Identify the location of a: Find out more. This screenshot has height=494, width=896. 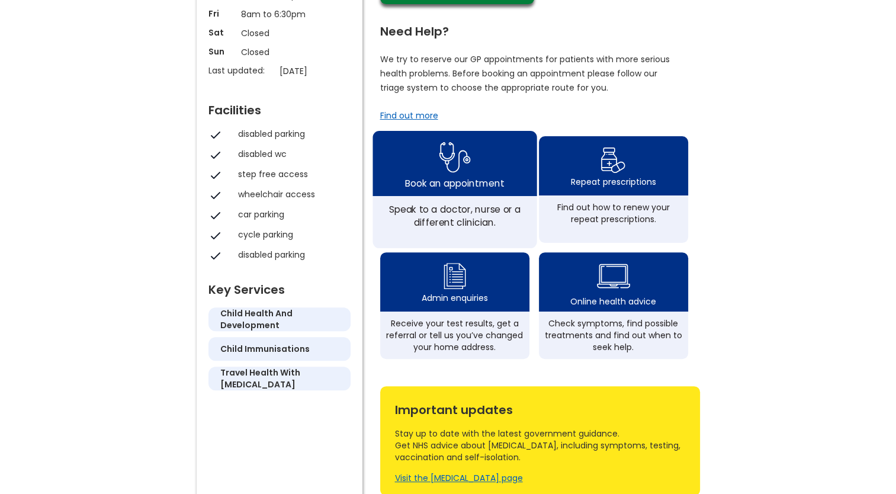
(409, 115).